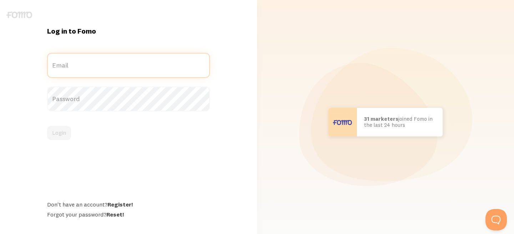 This screenshot has height=234, width=514. I want to click on img: User avatar, so click(343, 122).